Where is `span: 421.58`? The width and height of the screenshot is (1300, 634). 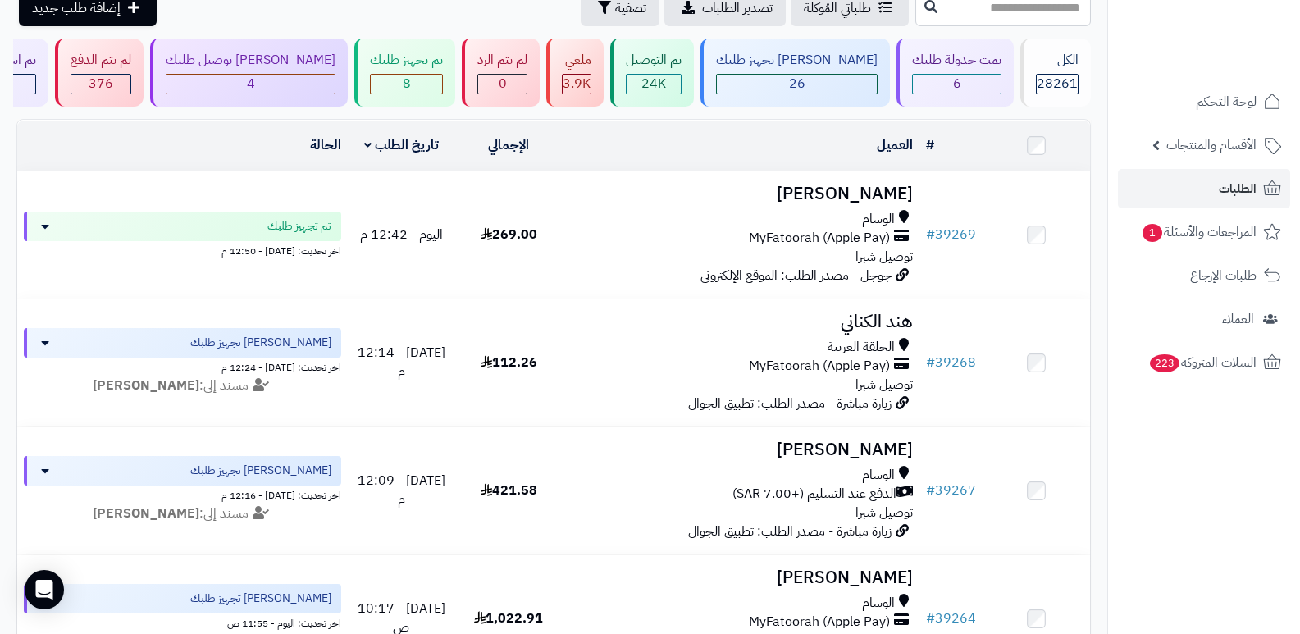 span: 421.58 is located at coordinates (509, 491).